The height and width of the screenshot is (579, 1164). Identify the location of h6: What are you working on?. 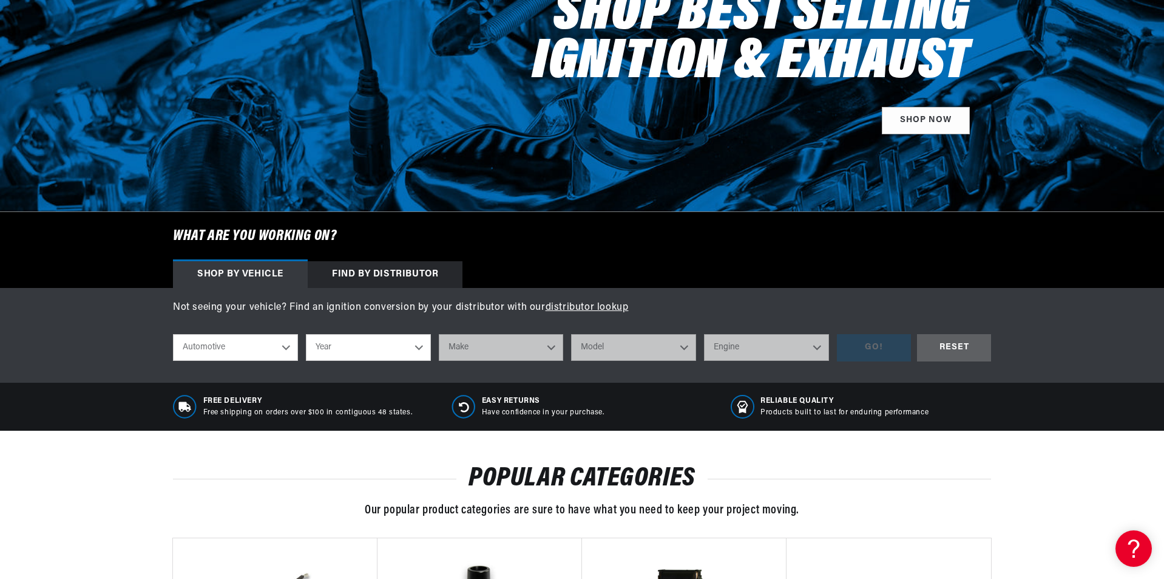
(582, 236).